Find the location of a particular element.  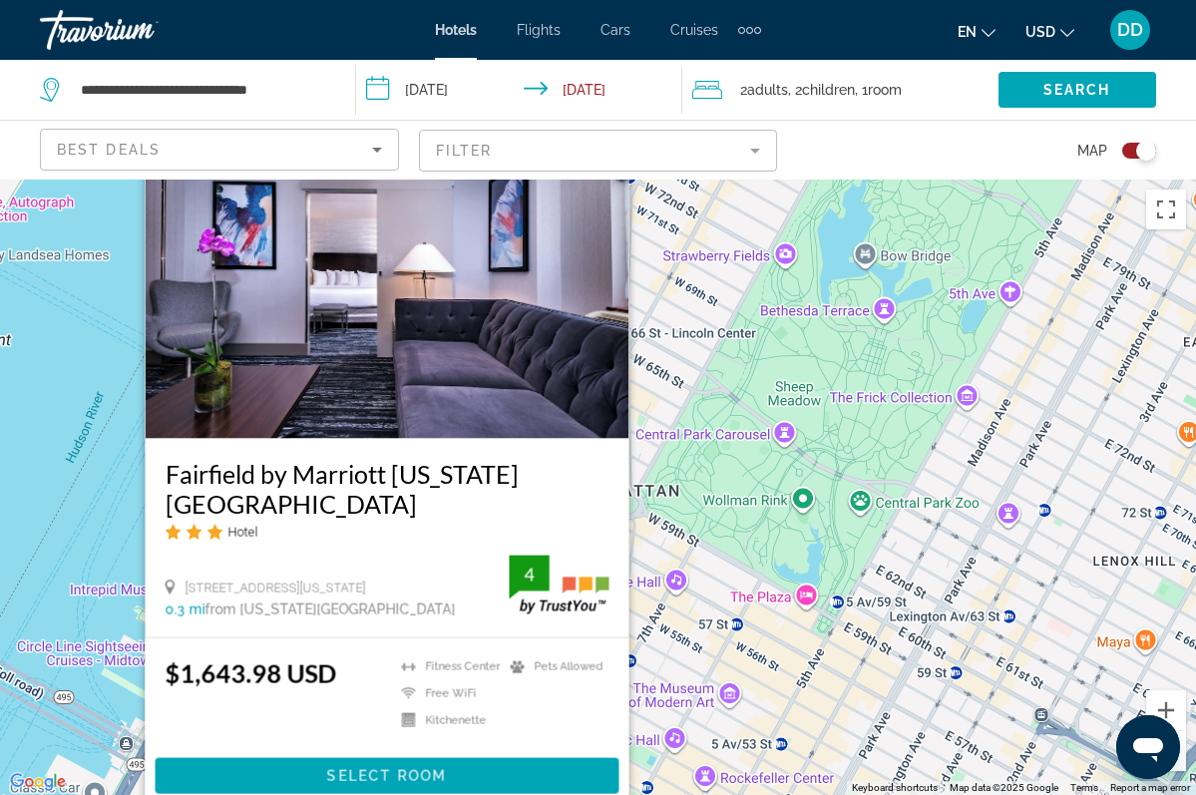

button: Toggle fullscreen view is located at coordinates (1166, 209).